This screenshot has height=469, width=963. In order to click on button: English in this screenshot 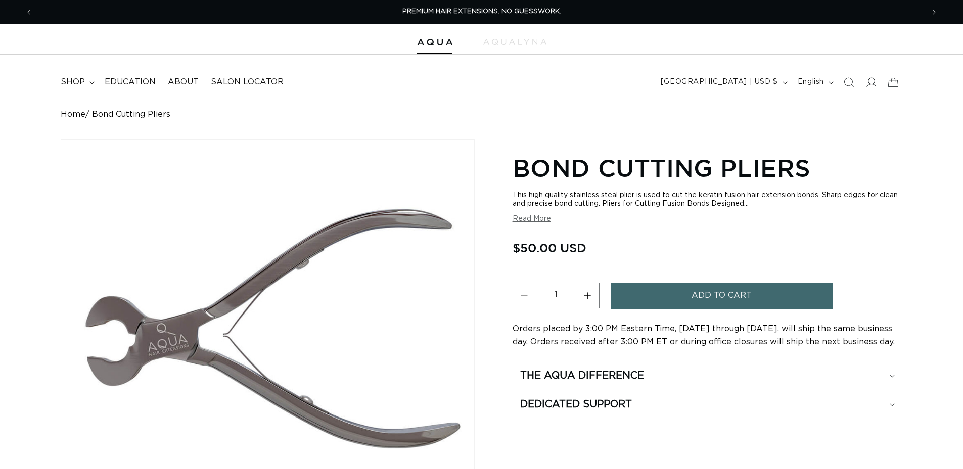, I will do `click(814, 82)`.